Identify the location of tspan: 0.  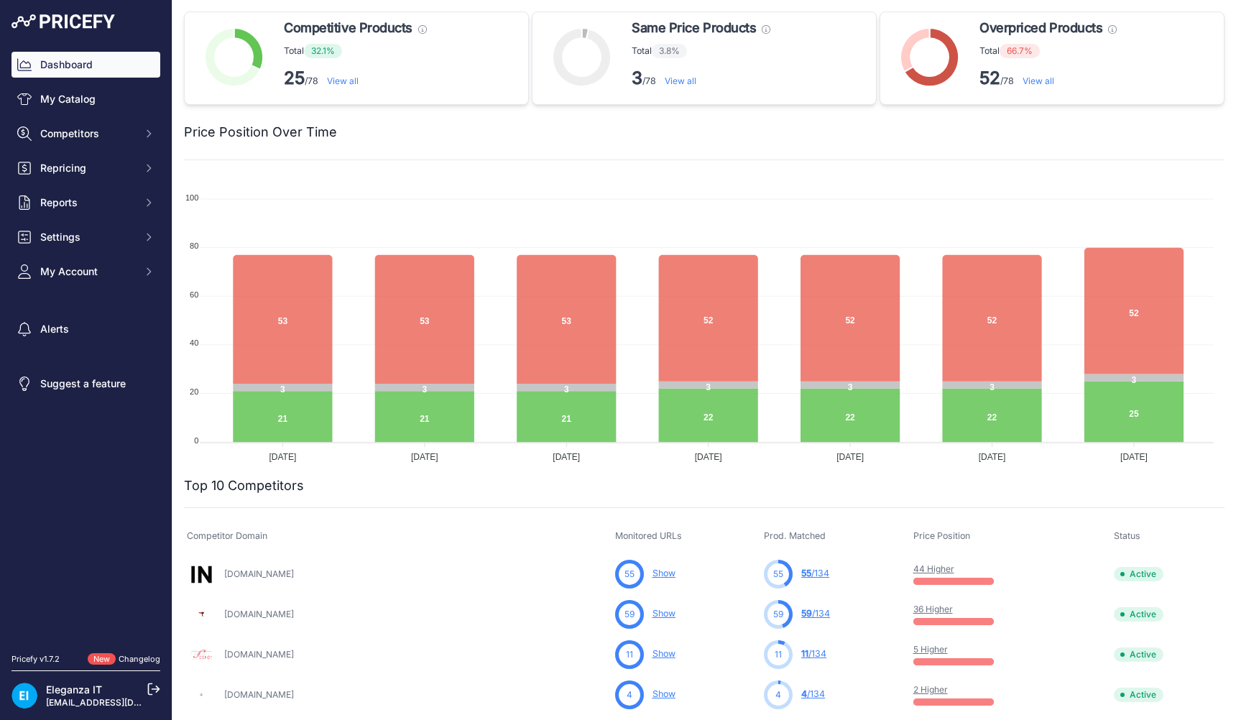
(196, 441).